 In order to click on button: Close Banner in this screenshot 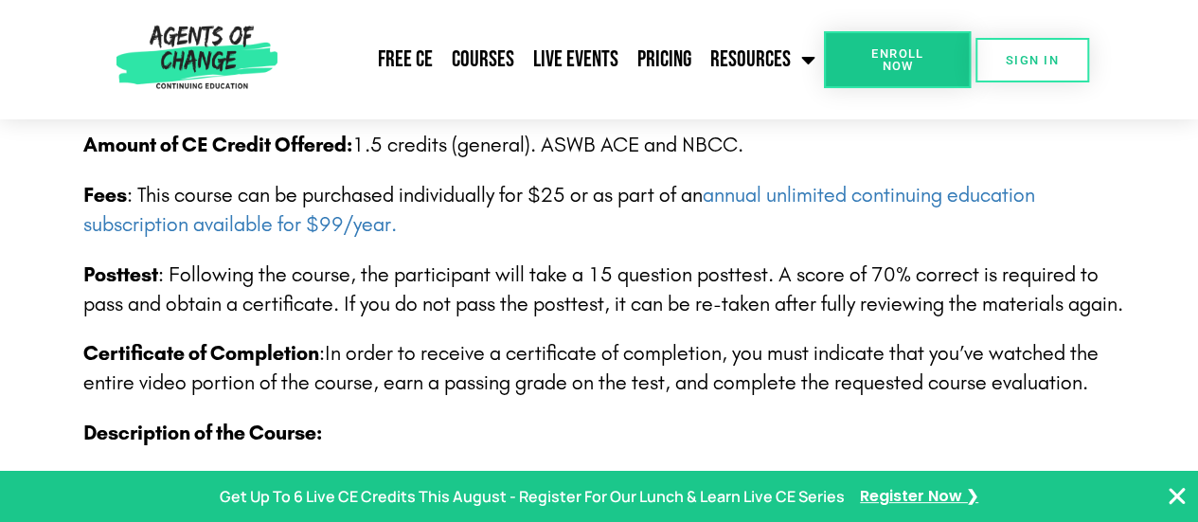, I will do `click(1177, 496)`.